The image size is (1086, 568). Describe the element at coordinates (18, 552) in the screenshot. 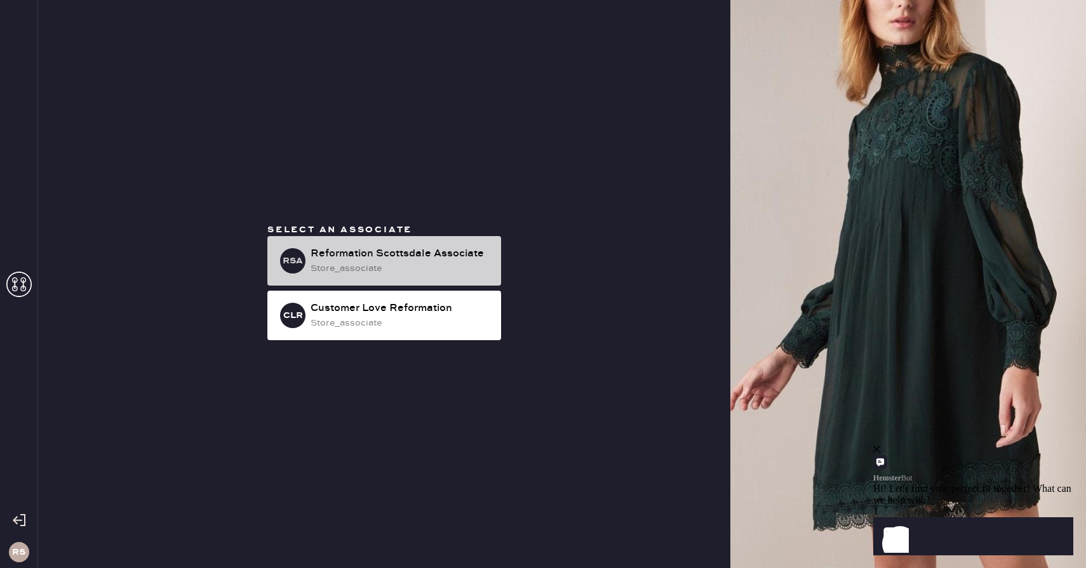

I see `h3: RS` at that location.